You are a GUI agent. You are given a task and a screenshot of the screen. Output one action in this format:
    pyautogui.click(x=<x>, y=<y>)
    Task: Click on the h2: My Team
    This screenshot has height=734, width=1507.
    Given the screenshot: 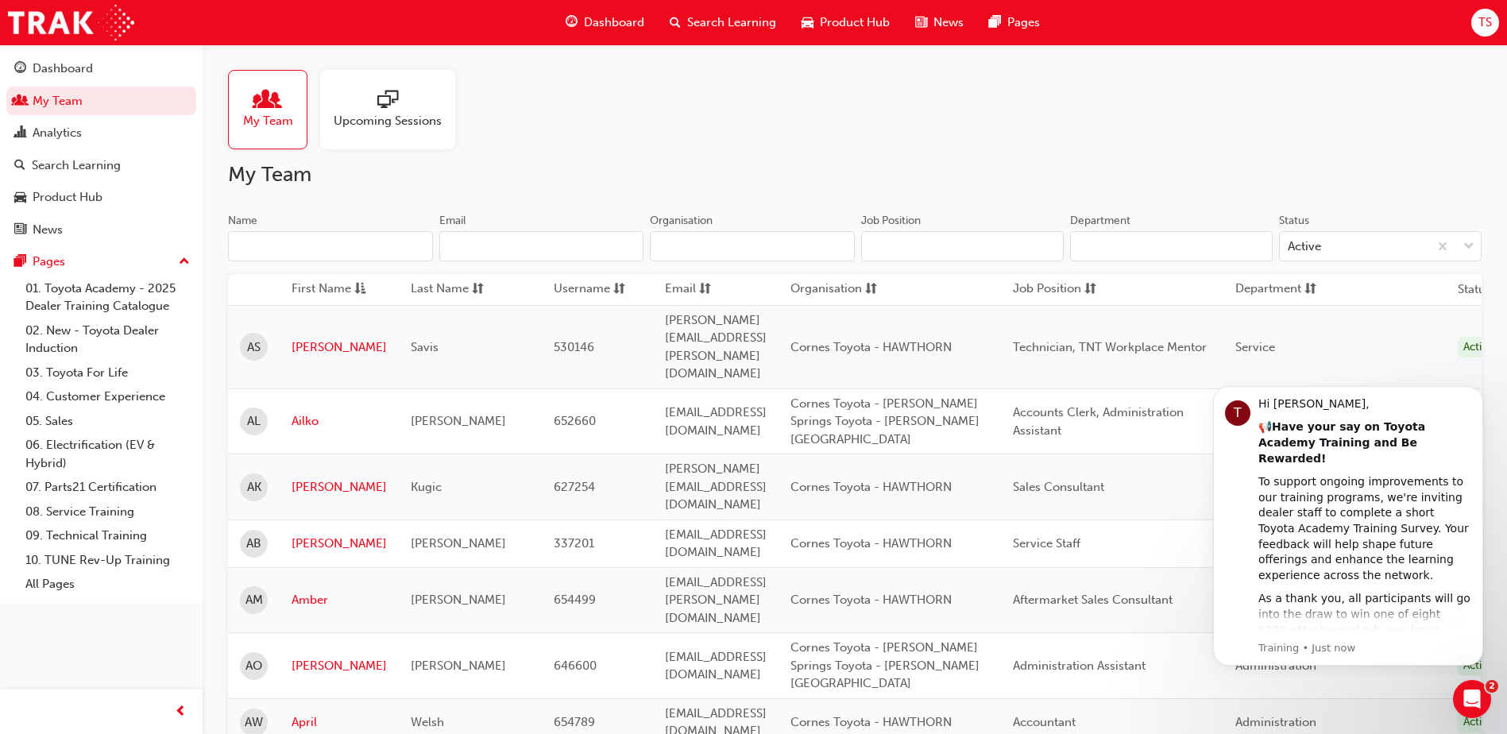 What is the action you would take?
    pyautogui.click(x=855, y=175)
    